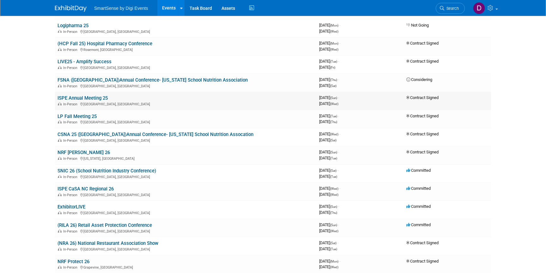  I want to click on span: Not Going, so click(418, 25).